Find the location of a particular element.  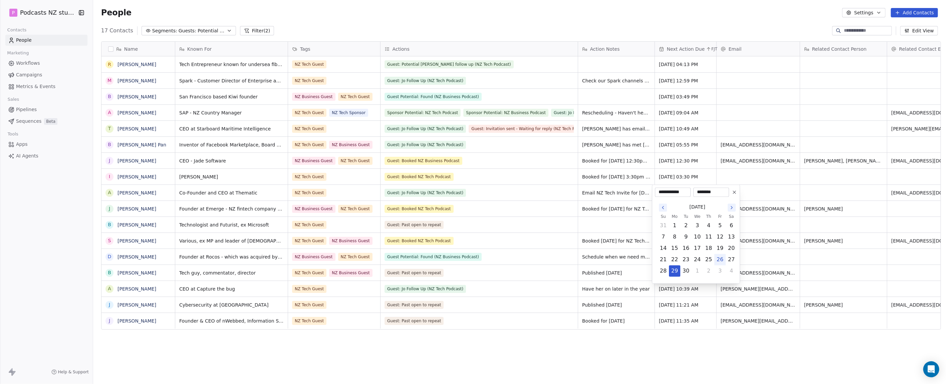

button: Friday, September 12th, 2025 is located at coordinates (720, 237).